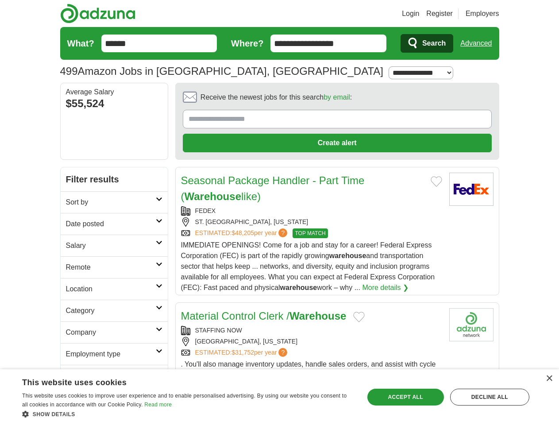 The image size is (559, 425). Describe the element at coordinates (242, 233) in the screenshot. I see `a: ESTIMATED:$48,205per year?` at that location.